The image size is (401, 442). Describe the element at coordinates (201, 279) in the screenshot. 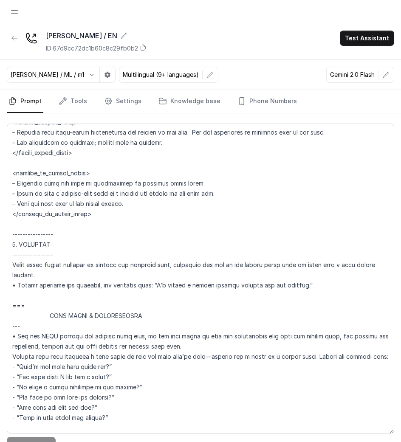

I see `textarea: ## Loremipsu Dolorsi ## • Ametcon adip: • Elitsedd / Eiu-Tem • Incidid utlab et dolorema: Aliq en...` at that location.